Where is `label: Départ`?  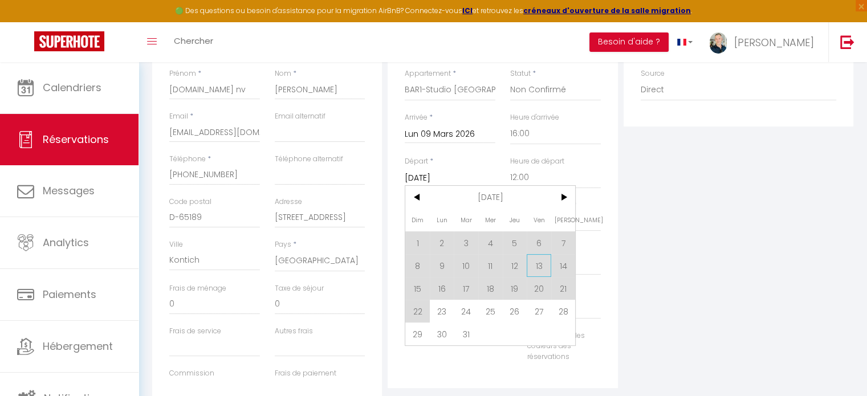 label: Départ is located at coordinates (416, 161).